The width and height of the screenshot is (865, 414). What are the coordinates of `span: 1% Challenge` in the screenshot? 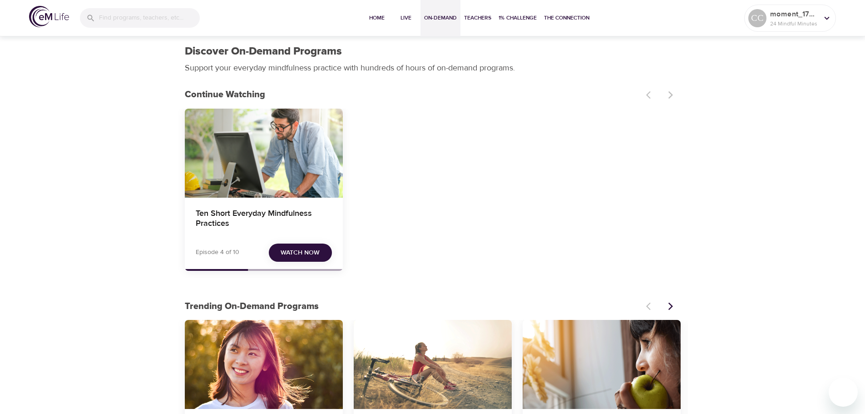 It's located at (518, 18).